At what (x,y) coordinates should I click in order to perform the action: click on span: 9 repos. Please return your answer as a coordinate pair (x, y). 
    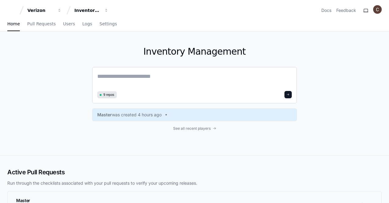
    Looking at the image, I should click on (109, 95).